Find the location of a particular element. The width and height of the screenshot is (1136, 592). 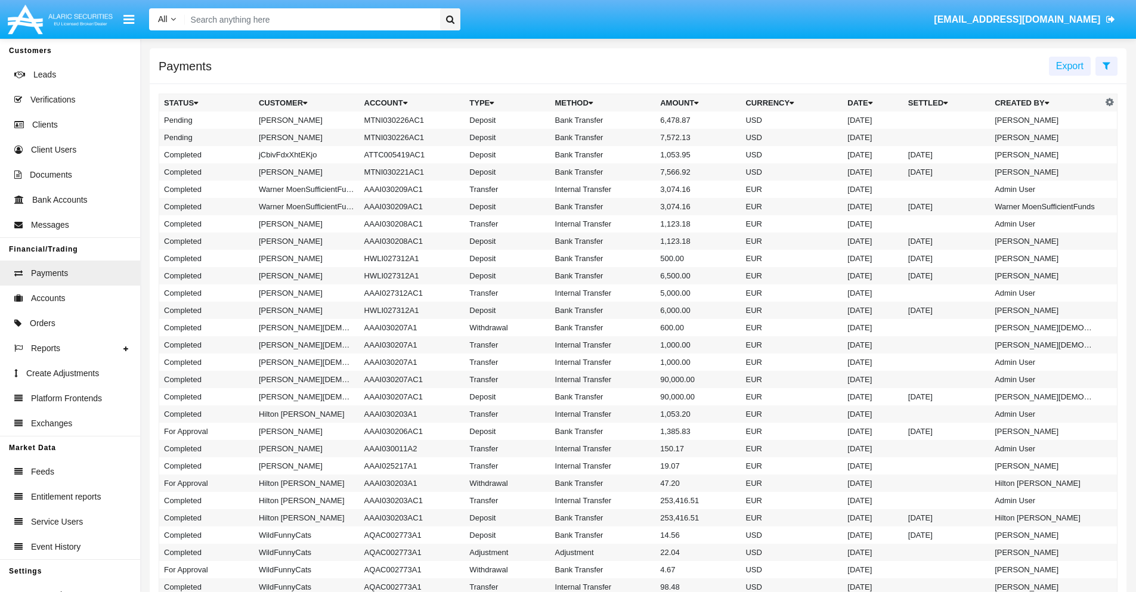

h5: Payments is located at coordinates (185, 66).